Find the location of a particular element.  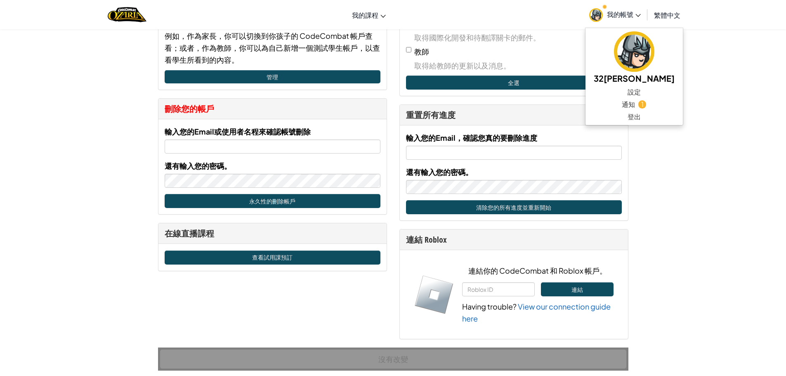

span: 通知 is located at coordinates (629, 104).